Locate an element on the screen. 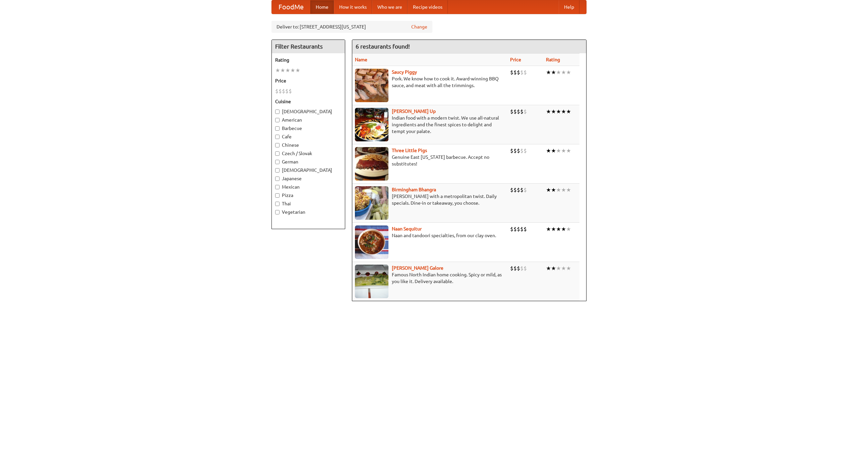 The image size is (858, 474). a: Rating is located at coordinates (553, 60).